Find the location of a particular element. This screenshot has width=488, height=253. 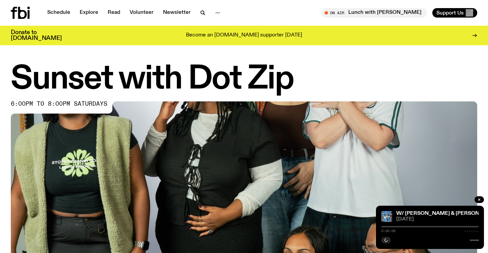

button: Support Us is located at coordinates (455, 13).